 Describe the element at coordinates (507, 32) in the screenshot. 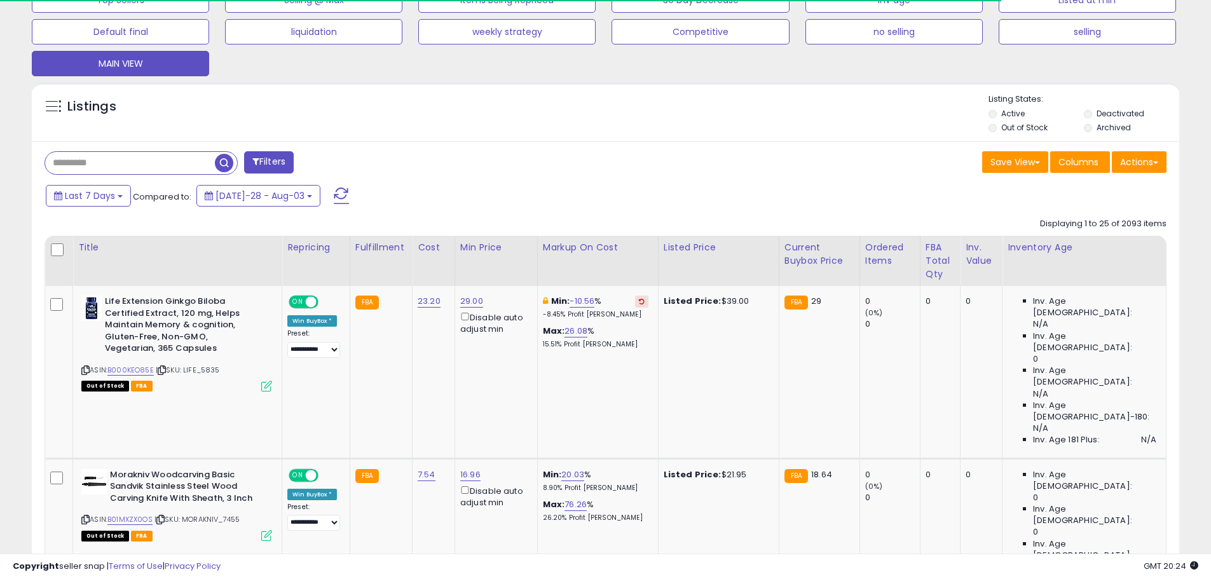

I see `button: weekly strategy` at that location.